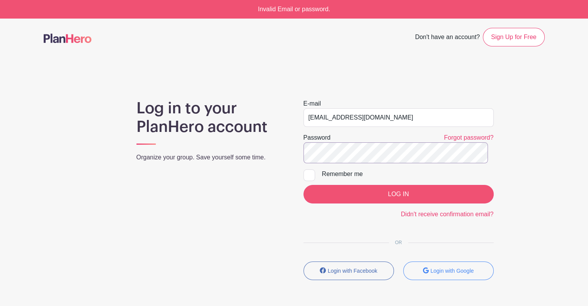 This screenshot has width=588, height=306. Describe the element at coordinates (312, 104) in the screenshot. I see `label: E-mail` at that location.